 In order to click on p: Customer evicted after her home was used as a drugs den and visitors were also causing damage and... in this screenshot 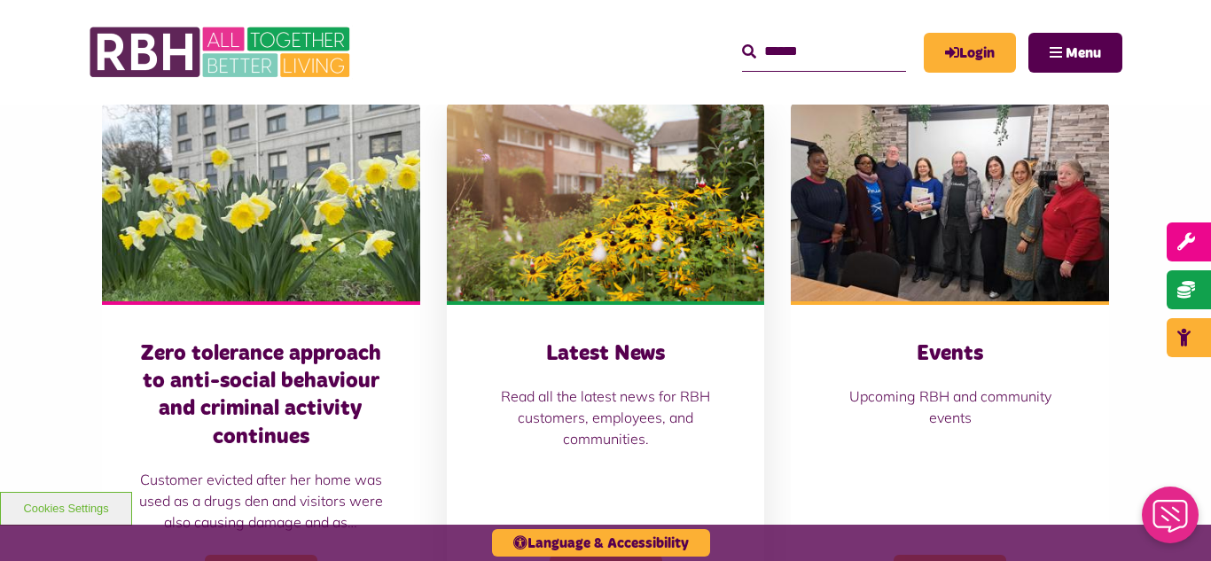, I will do `click(261, 501)`.